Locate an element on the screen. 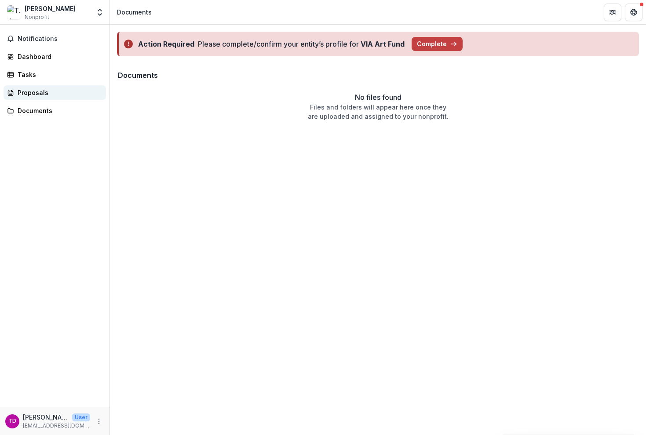  a: Documents is located at coordinates (55, 110).